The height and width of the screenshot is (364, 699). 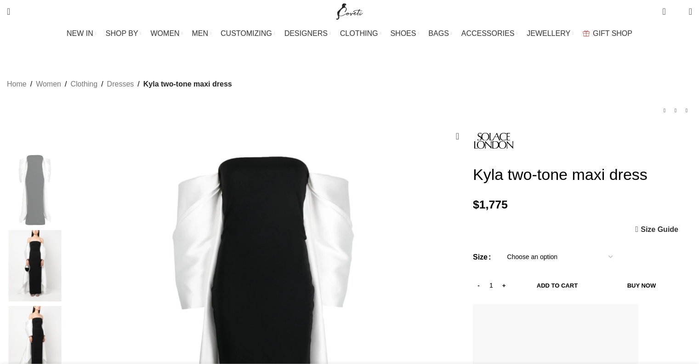 What do you see at coordinates (165, 33) in the screenshot?
I see `span: WOMEN` at bounding box center [165, 33].